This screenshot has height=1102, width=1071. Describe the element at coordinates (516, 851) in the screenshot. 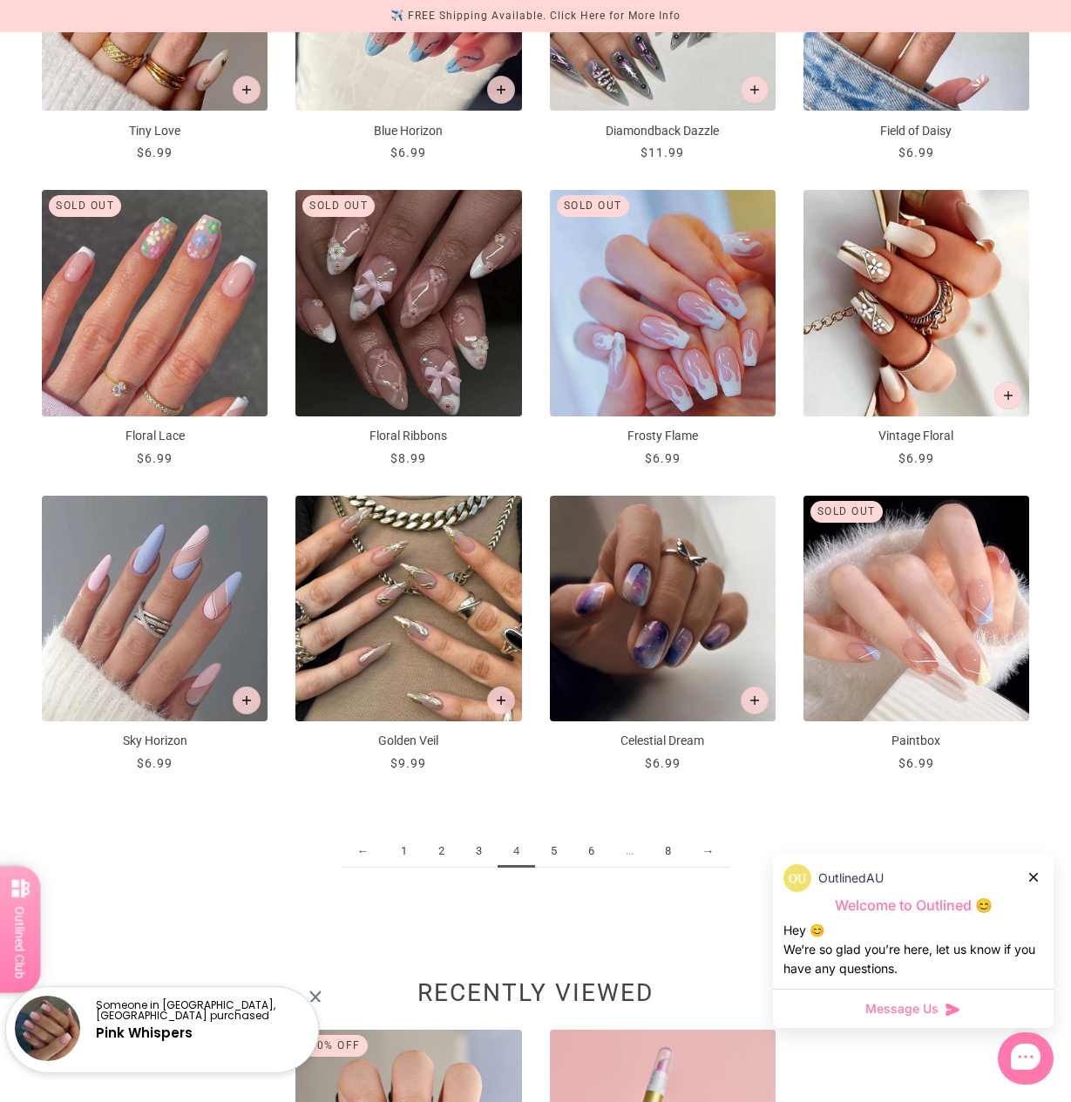

I see `span: 4` at that location.